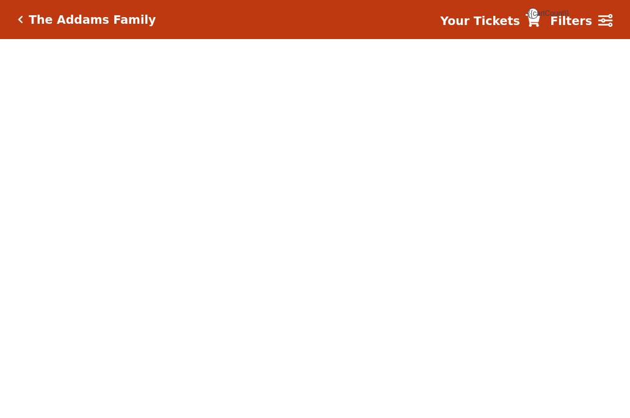  I want to click on a: Filters, so click(581, 21).